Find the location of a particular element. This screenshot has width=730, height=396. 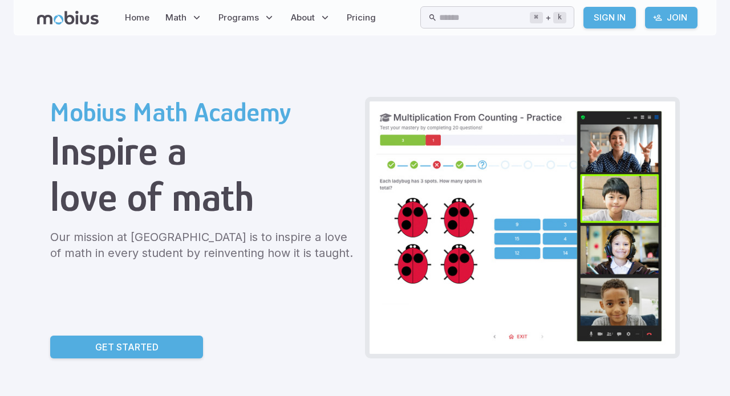

a: Get Started is located at coordinates (127, 347).